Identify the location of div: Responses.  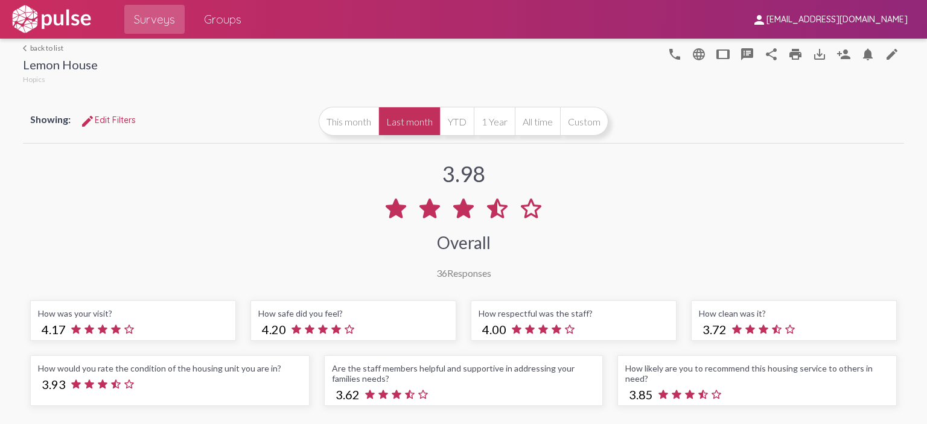
(463, 273).